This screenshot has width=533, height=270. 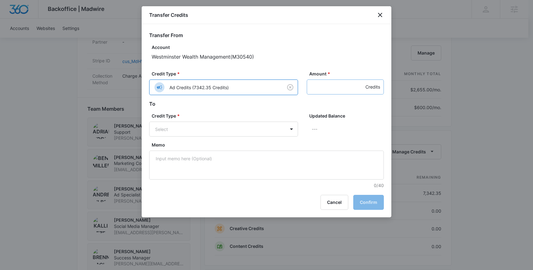 What do you see at coordinates (268, 57) in the screenshot?
I see `p: Westminster Wealth Management ( M30540 )` at bounding box center [268, 57].